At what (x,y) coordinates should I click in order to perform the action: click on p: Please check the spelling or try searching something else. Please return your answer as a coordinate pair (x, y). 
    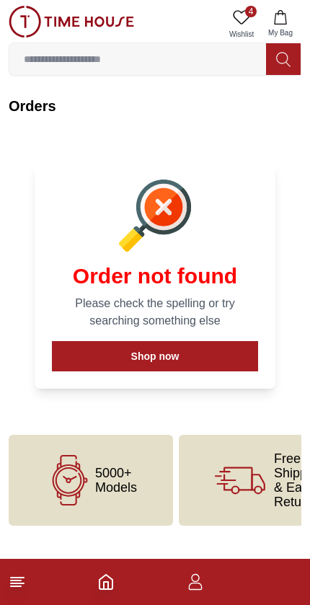
    Looking at the image, I should click on (155, 312).